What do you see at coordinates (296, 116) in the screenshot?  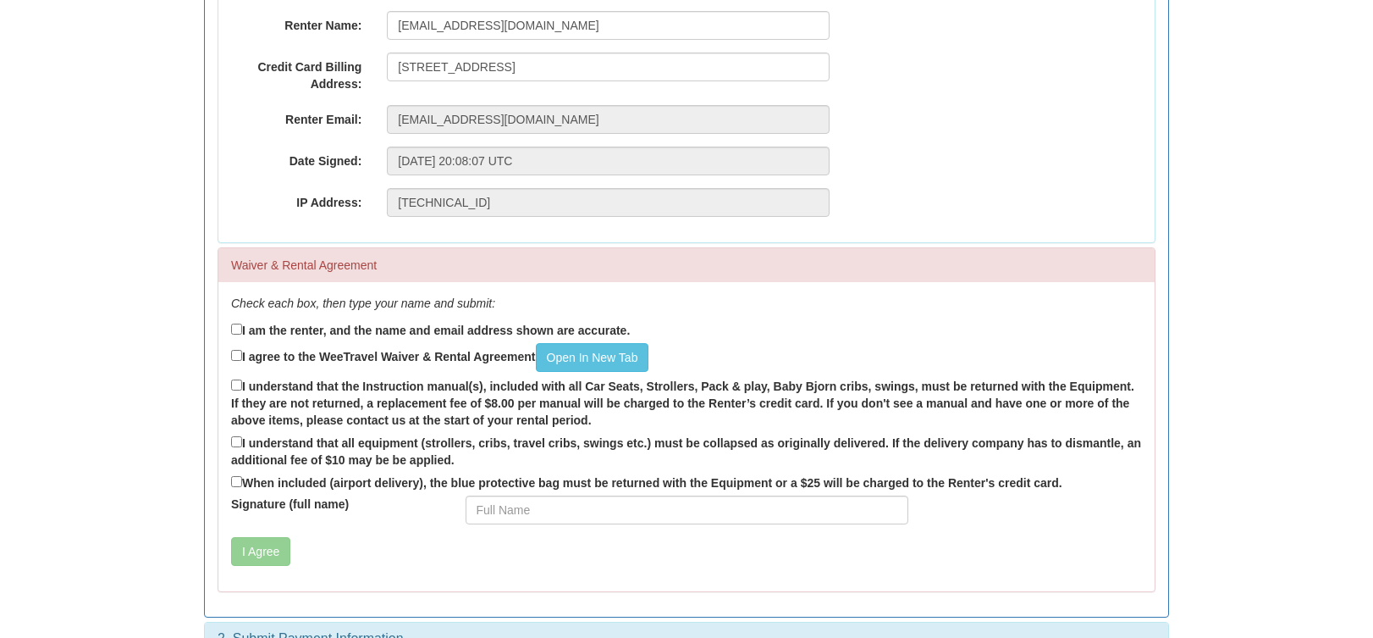 I see `label: Renter Email:` at bounding box center [296, 116].